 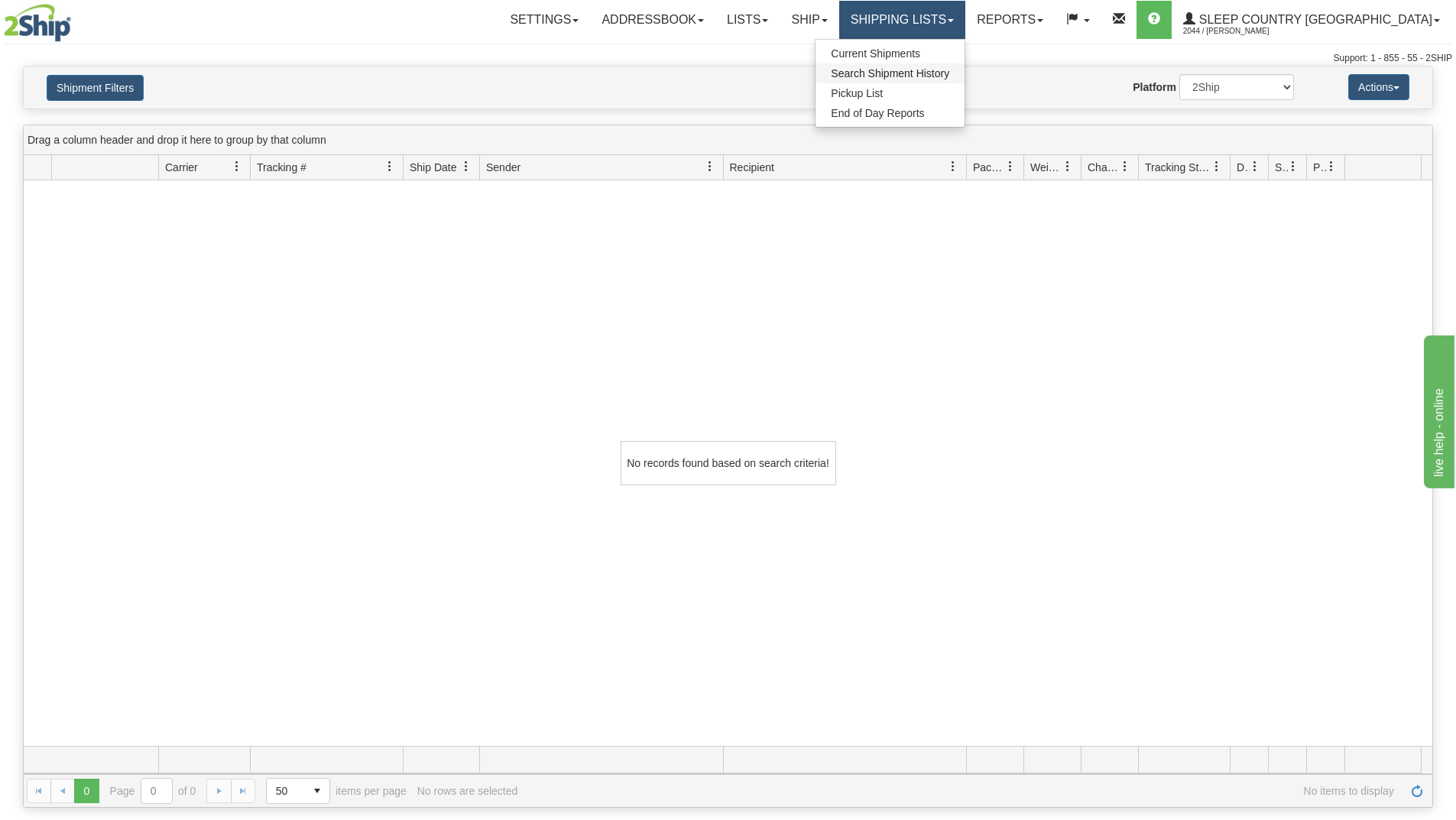 What do you see at coordinates (181, 167) in the screenshot?
I see `span: Carrier` at bounding box center [181, 167].